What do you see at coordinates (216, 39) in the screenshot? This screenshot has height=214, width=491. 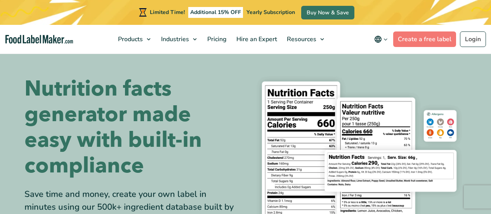 I see `span: Pricing` at bounding box center [216, 39].